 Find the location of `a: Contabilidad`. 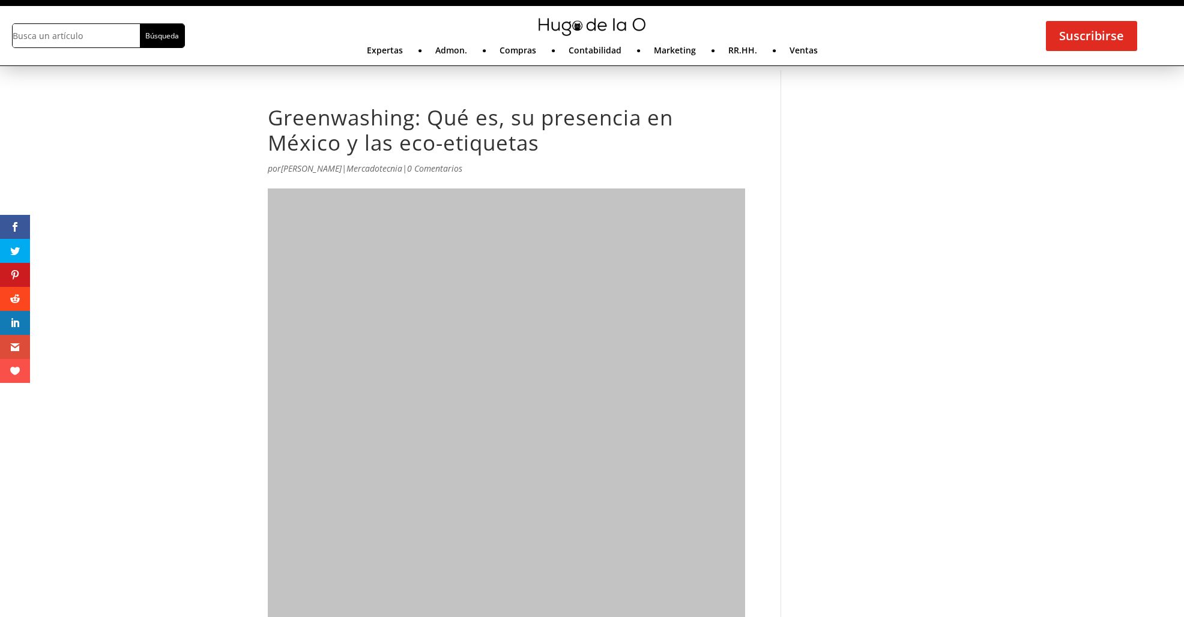

a: Contabilidad is located at coordinates (595, 53).